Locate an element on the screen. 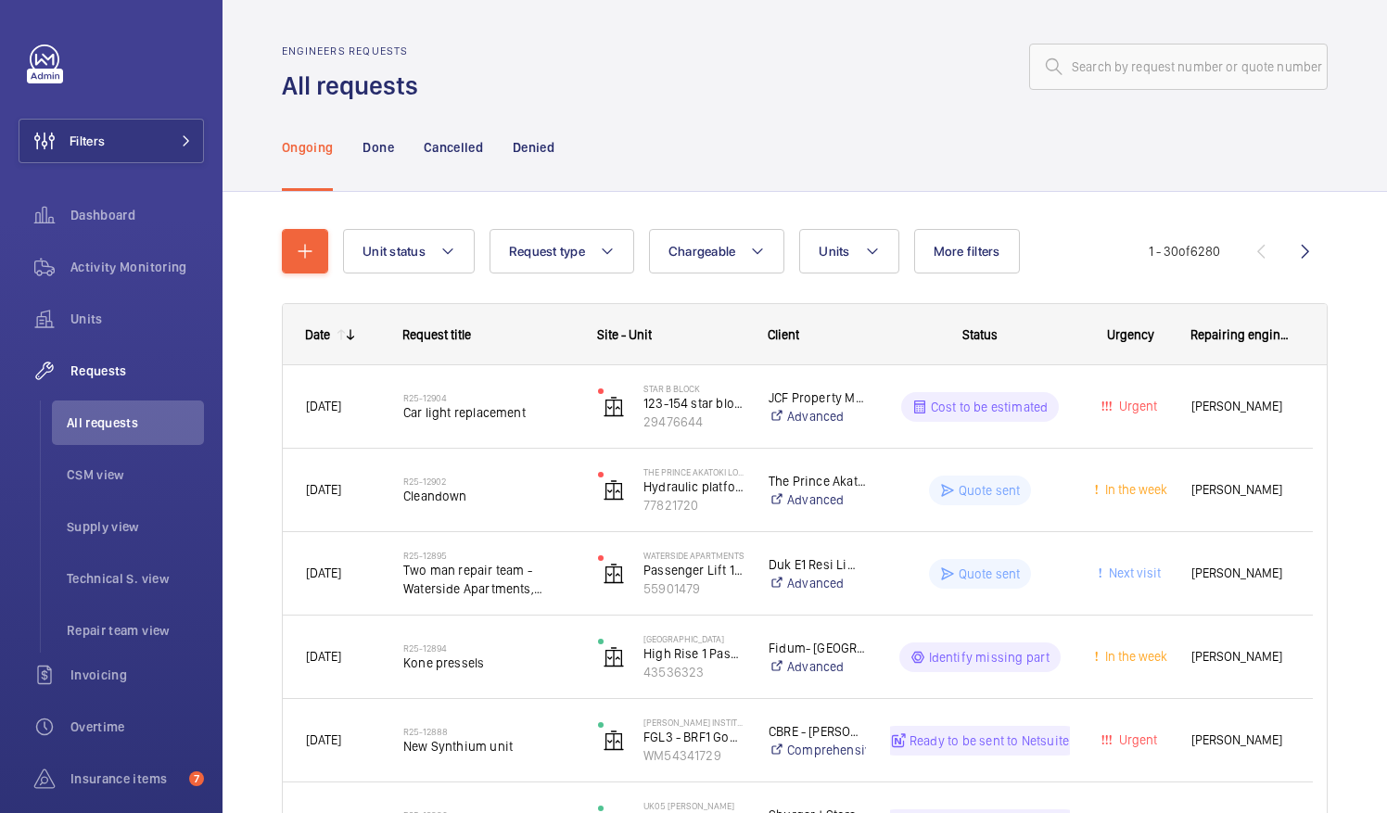 The image size is (1387, 813). p: Done is located at coordinates (377, 147).